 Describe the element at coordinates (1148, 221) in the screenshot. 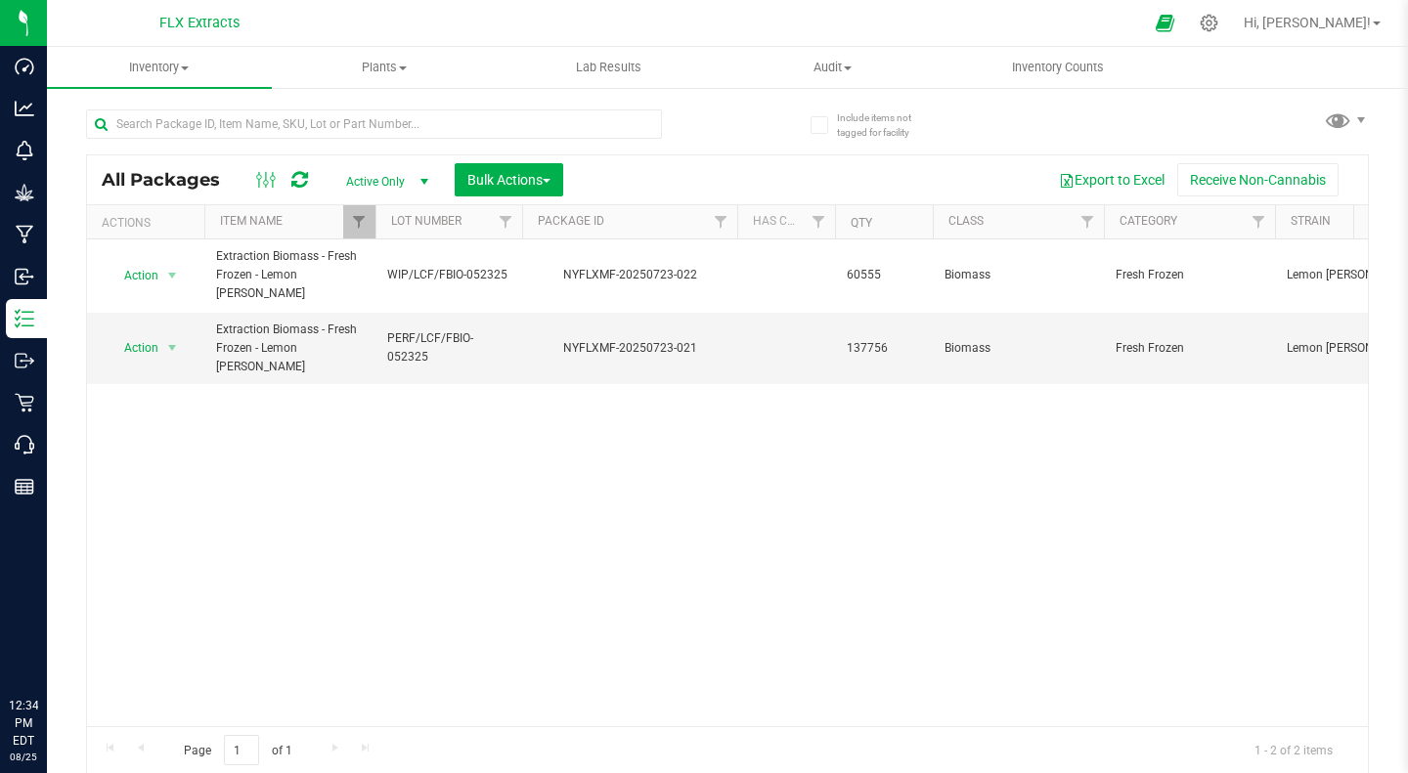

I see `a: Category` at that location.